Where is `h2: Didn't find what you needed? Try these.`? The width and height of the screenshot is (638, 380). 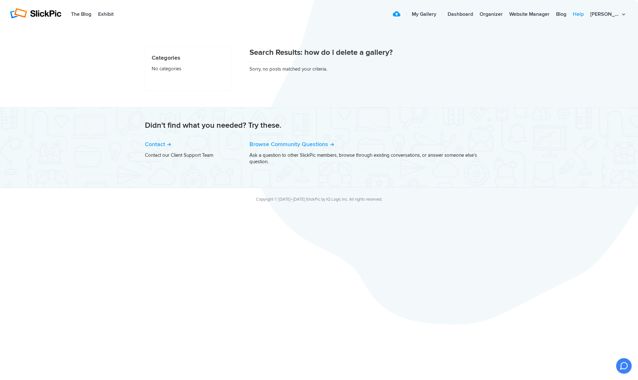
h2: Didn't find what you needed? Try these. is located at coordinates (319, 126).